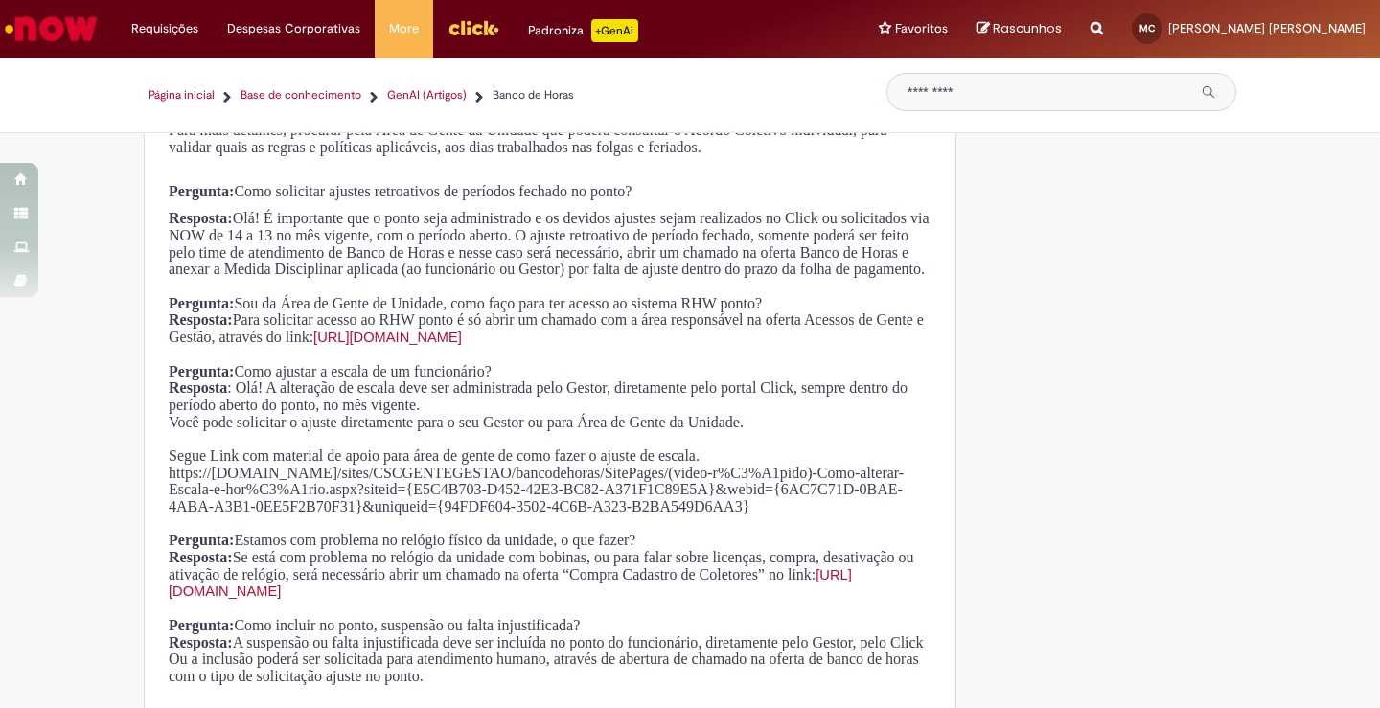 The image size is (1380, 708). Describe the element at coordinates (474, 28) in the screenshot. I see `img: click_logo_yellow_360x200.png` at that location.